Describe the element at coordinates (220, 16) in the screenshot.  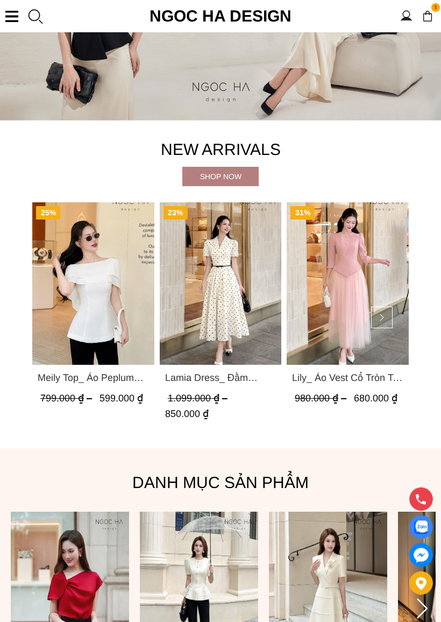
I see `a: Ngoc Ha Design` at that location.